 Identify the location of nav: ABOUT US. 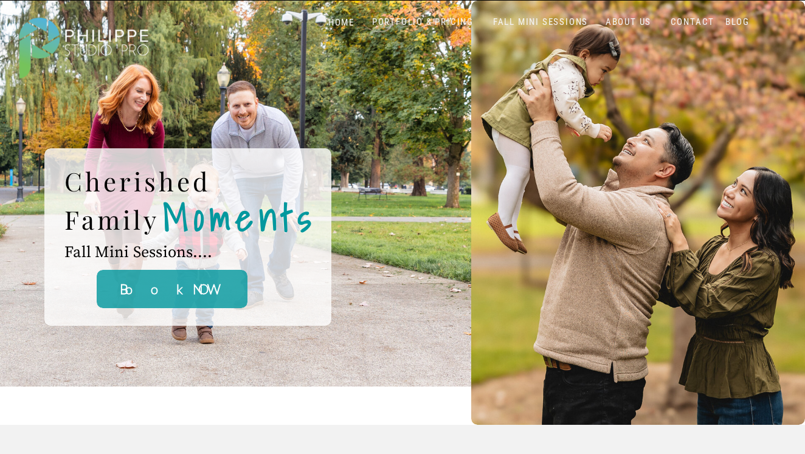
(628, 22).